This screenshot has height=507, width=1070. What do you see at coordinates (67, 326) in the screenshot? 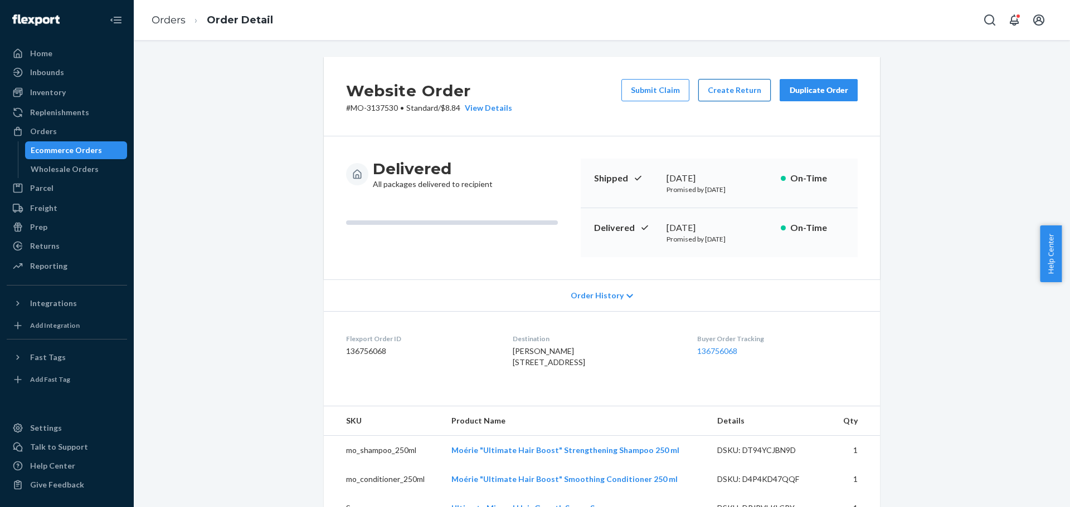
I see `a: Add Integration` at bounding box center [67, 326].